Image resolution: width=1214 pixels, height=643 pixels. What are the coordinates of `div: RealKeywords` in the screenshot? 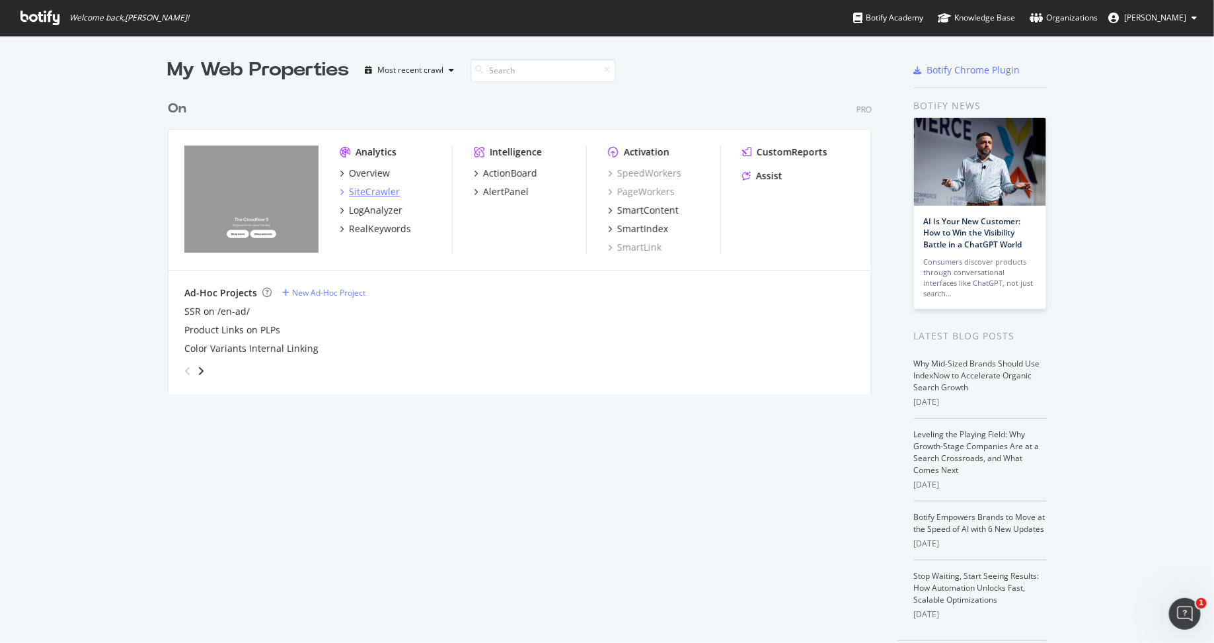 It's located at (380, 229).